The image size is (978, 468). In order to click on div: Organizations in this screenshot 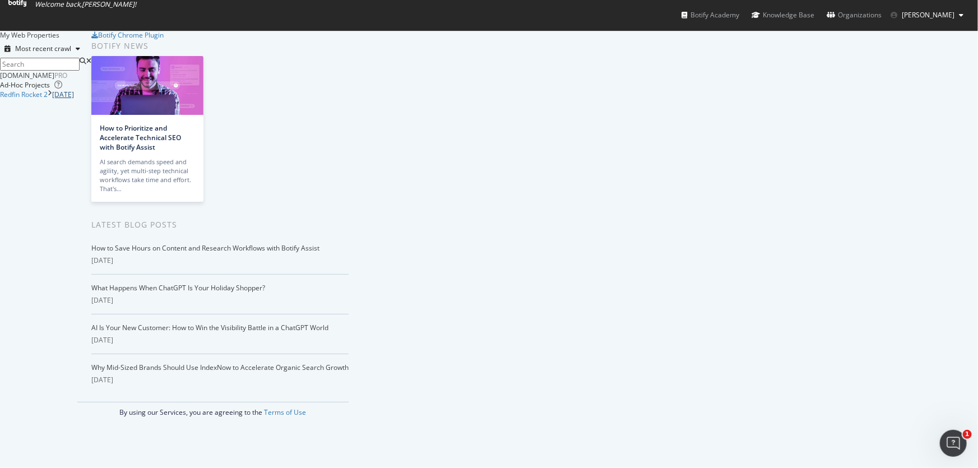, I will do `click(854, 15)`.